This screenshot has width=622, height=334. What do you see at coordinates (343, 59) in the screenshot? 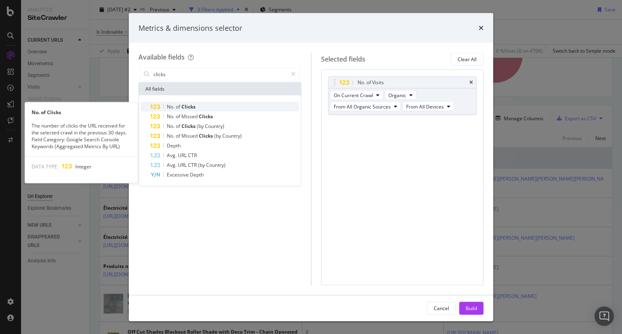
I see `div: Selected fields` at bounding box center [343, 59].